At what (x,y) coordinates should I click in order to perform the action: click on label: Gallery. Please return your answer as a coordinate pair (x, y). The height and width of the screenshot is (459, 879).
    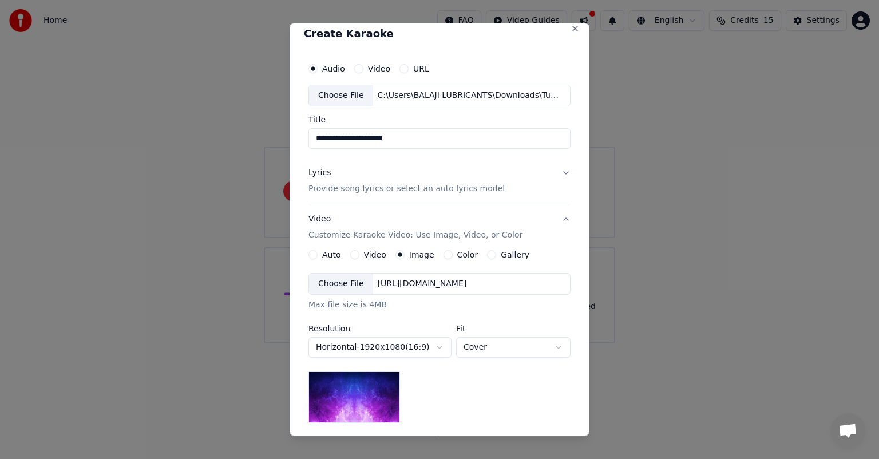
    Looking at the image, I should click on (515, 255).